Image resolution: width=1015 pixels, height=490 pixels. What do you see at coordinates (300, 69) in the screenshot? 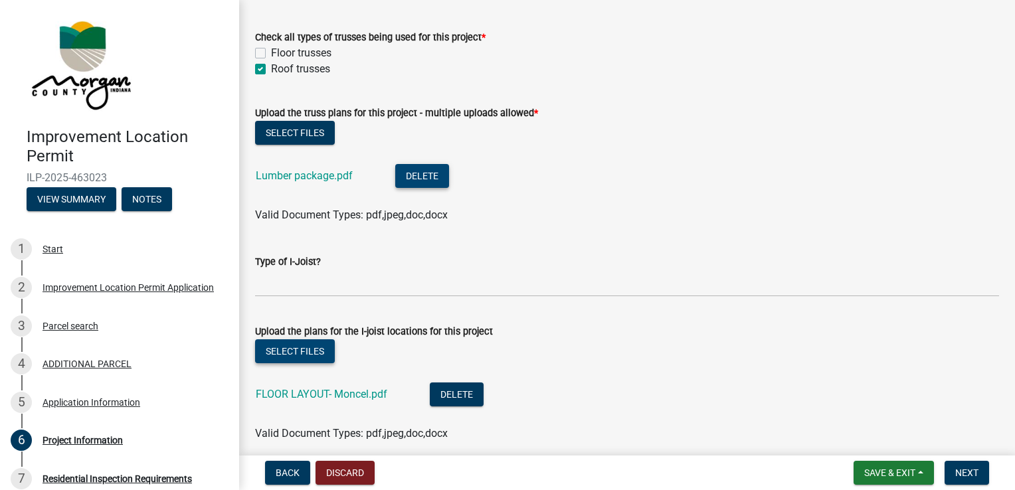
I see `label: Roof trusses` at bounding box center [300, 69].